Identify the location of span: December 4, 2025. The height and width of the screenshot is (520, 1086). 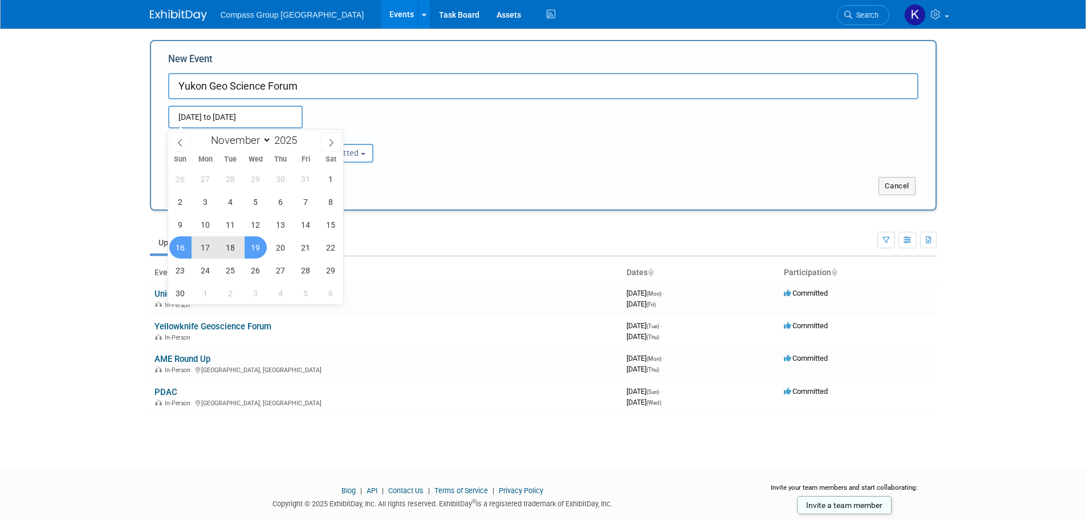
(281, 293).